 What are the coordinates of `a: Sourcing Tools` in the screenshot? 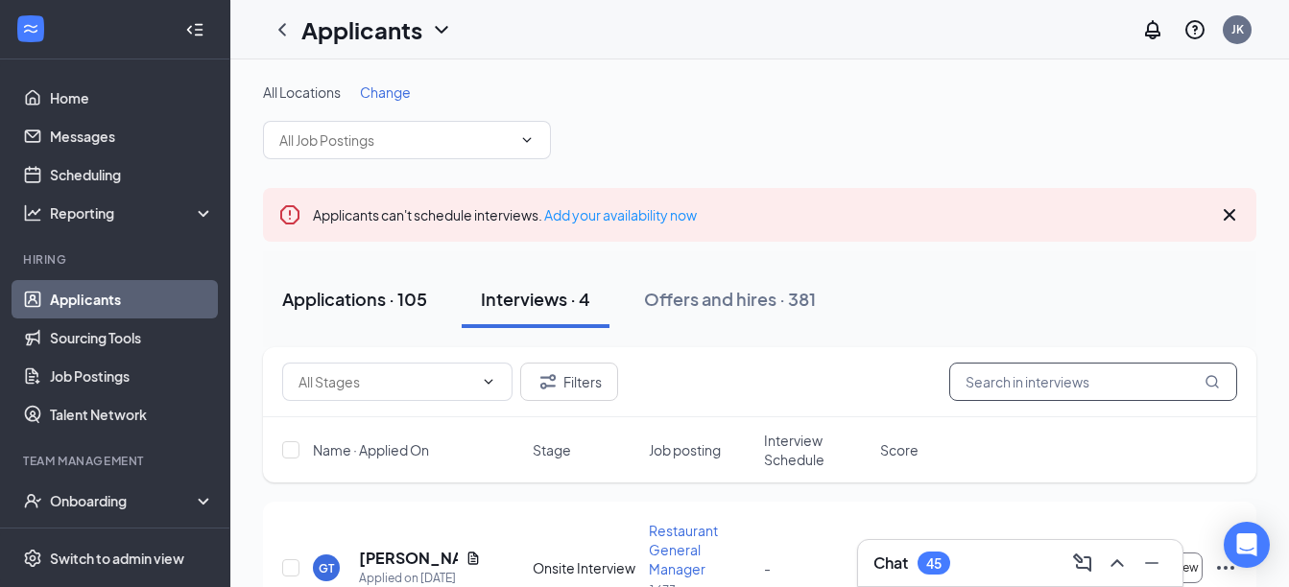 It's located at (131, 338).